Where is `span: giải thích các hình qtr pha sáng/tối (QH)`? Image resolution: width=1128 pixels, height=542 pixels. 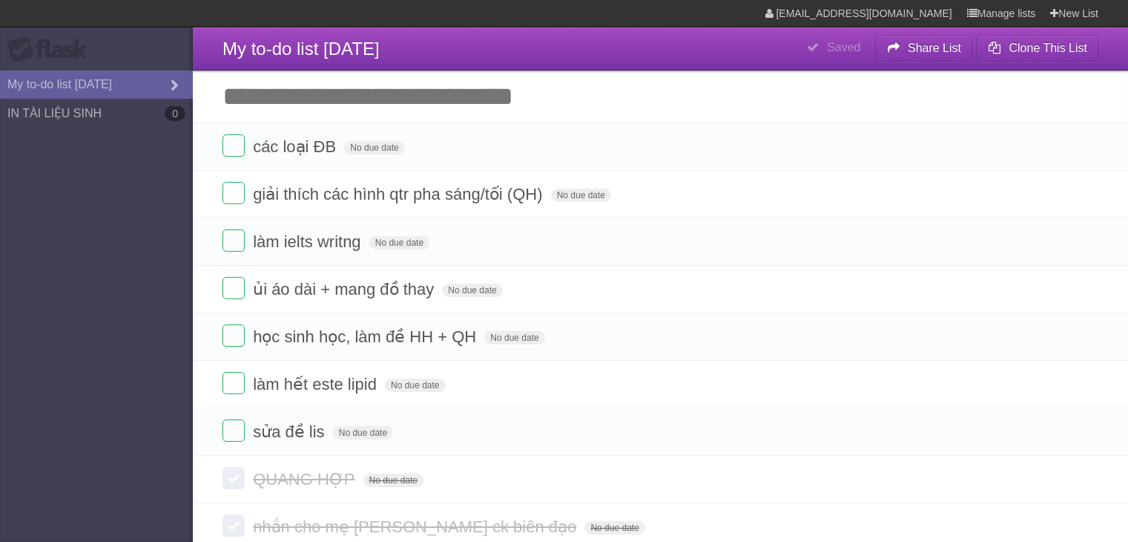 span: giải thích các hình qtr pha sáng/tối (QH) is located at coordinates (399, 194).